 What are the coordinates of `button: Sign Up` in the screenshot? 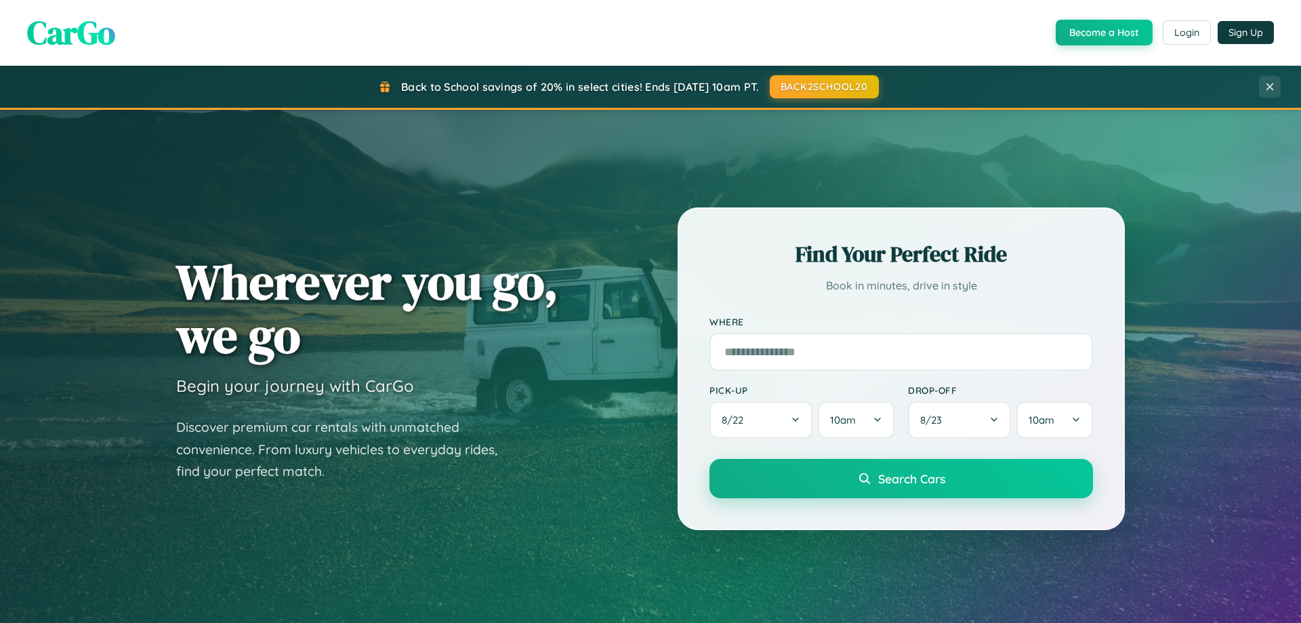 It's located at (1246, 33).